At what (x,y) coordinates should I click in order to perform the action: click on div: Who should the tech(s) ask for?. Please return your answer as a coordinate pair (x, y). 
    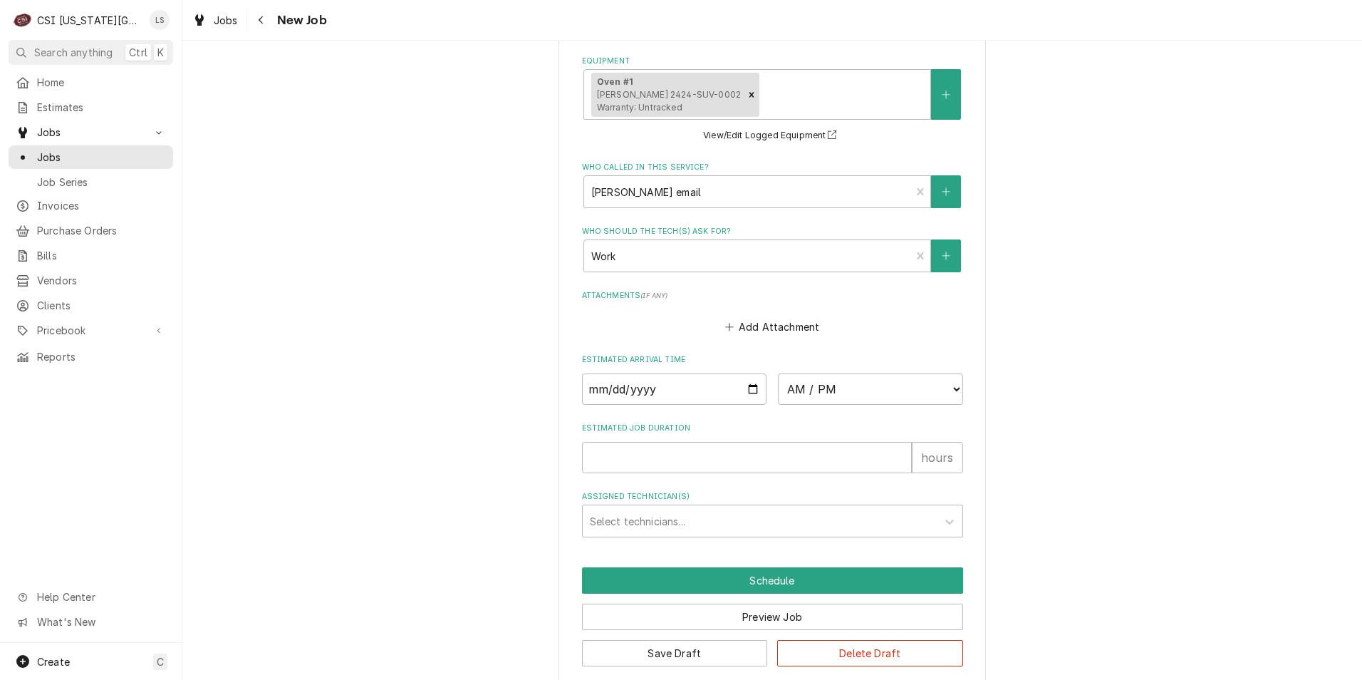
    Looking at the image, I should click on (772, 249).